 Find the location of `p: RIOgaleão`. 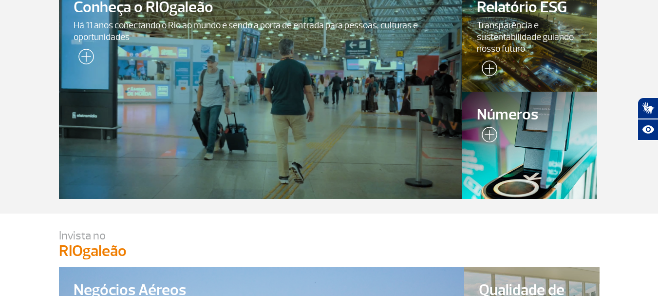

p: RIOgaleão is located at coordinates (329, 251).